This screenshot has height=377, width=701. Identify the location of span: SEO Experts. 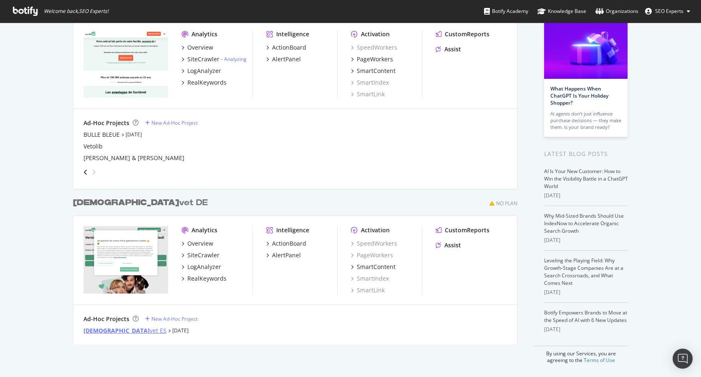
(669, 11).